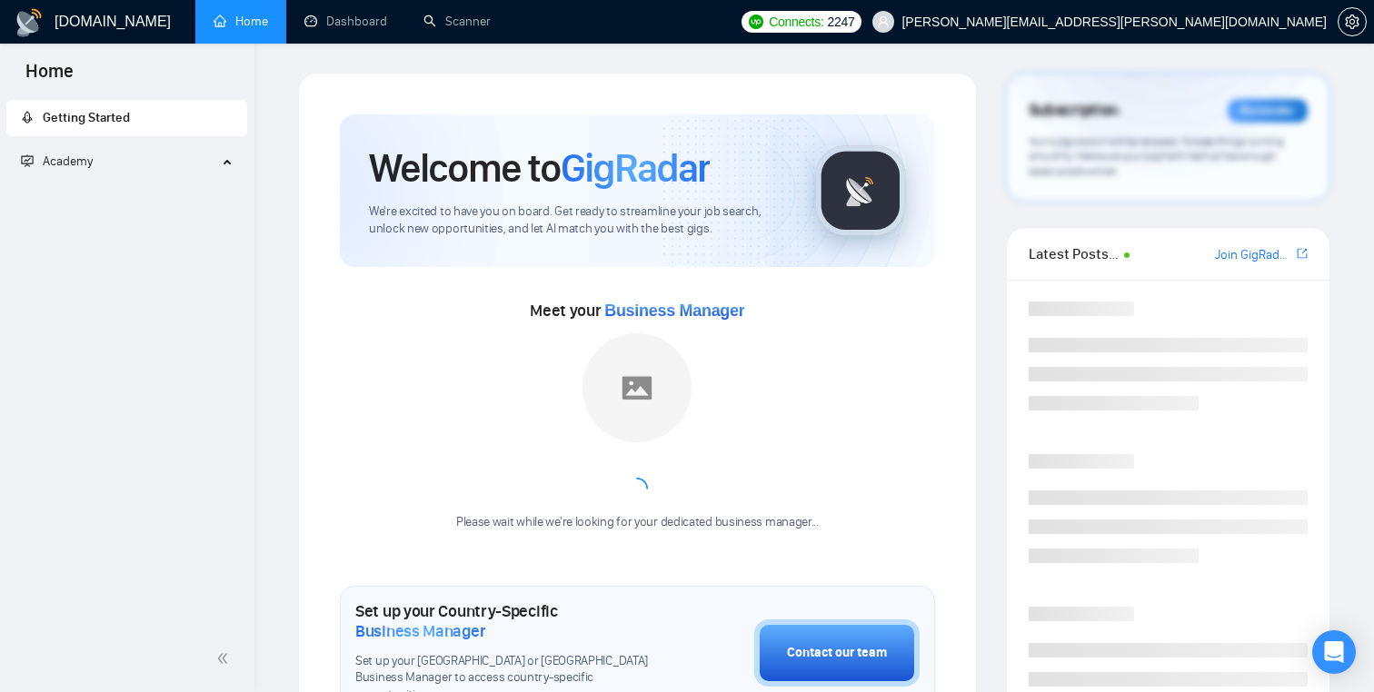 This screenshot has height=692, width=1374. What do you see at coordinates (883, 22) in the screenshot?
I see `span: user` at bounding box center [883, 22].